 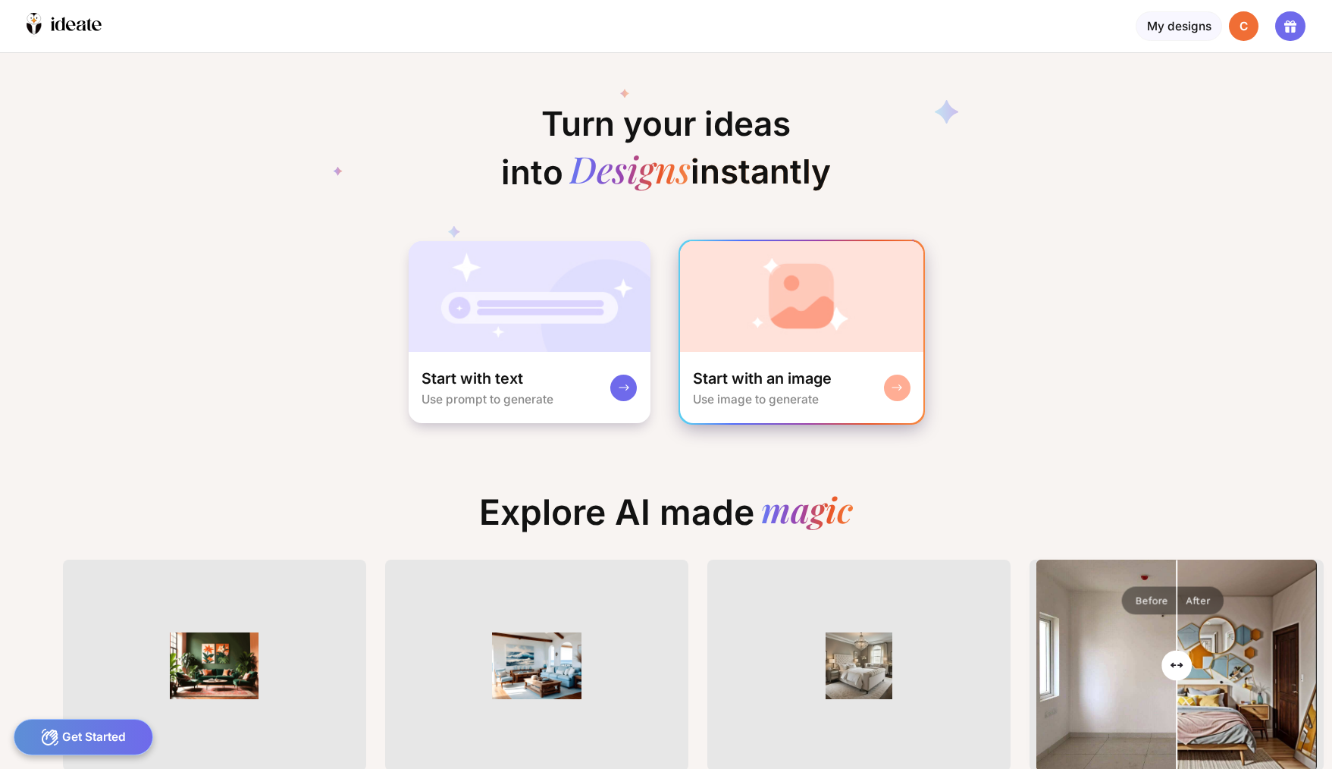 What do you see at coordinates (1178, 27) in the screenshot?
I see `div: My designs` at bounding box center [1178, 27].